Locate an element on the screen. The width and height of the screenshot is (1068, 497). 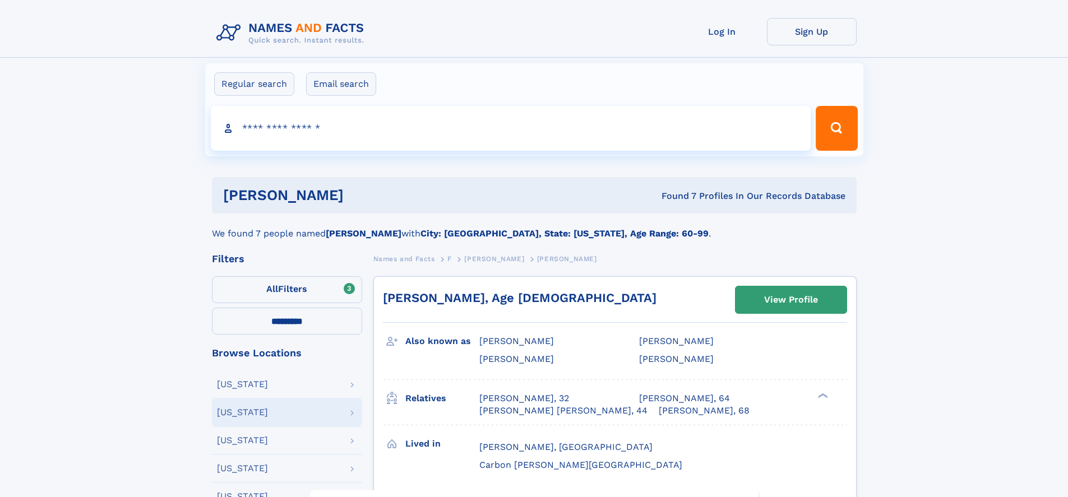
label: Filters is located at coordinates (287, 290).